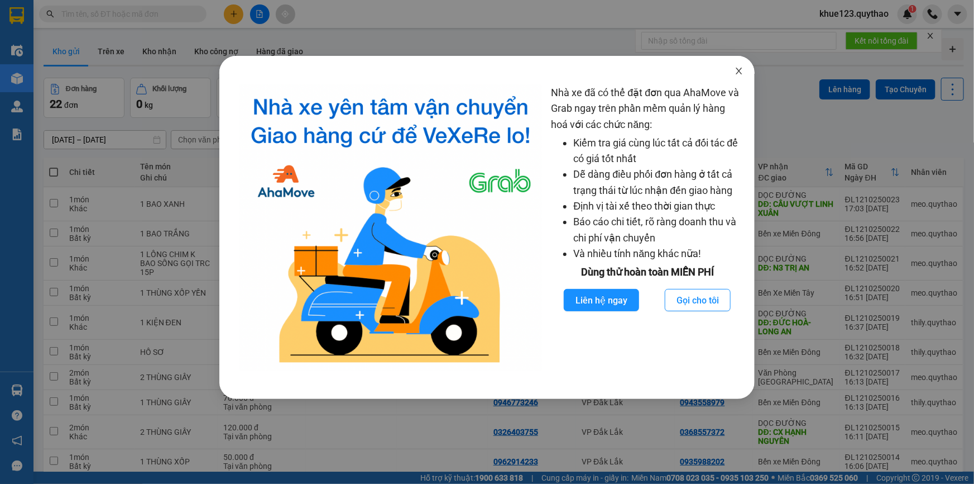  I want to click on span: Liên hệ ngay, so click(601, 300).